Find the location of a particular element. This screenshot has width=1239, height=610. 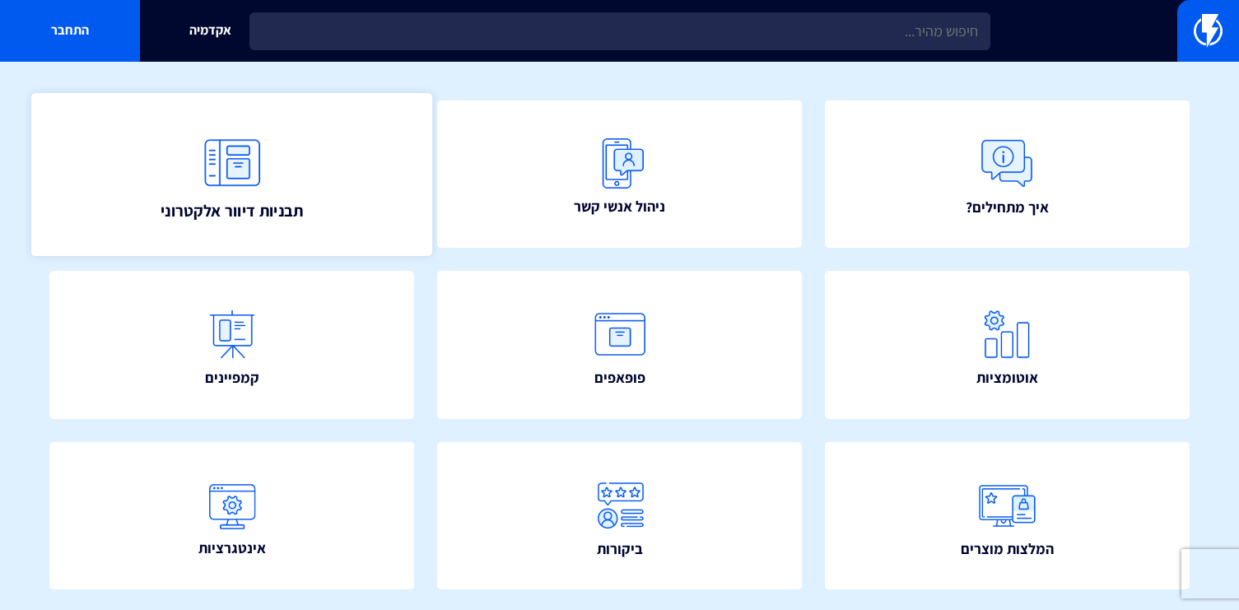

a: קמפיינים is located at coordinates (231, 345).